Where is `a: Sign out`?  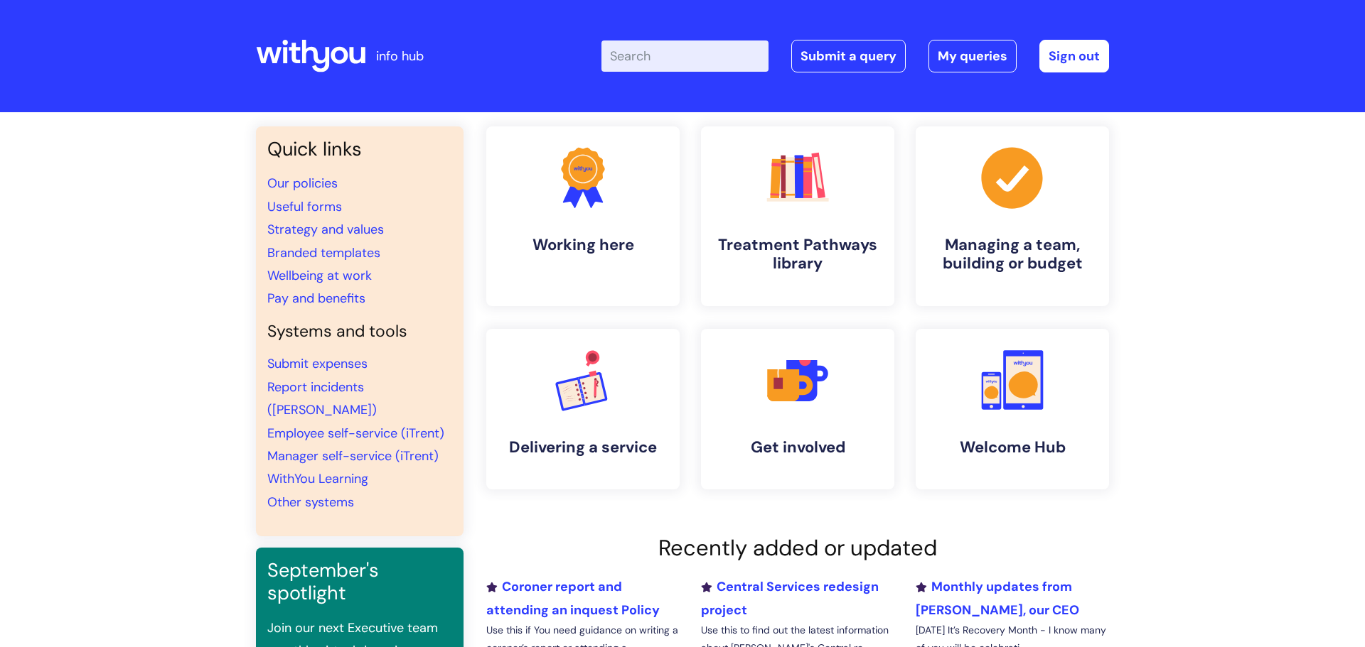
a: Sign out is located at coordinates (1074, 56).